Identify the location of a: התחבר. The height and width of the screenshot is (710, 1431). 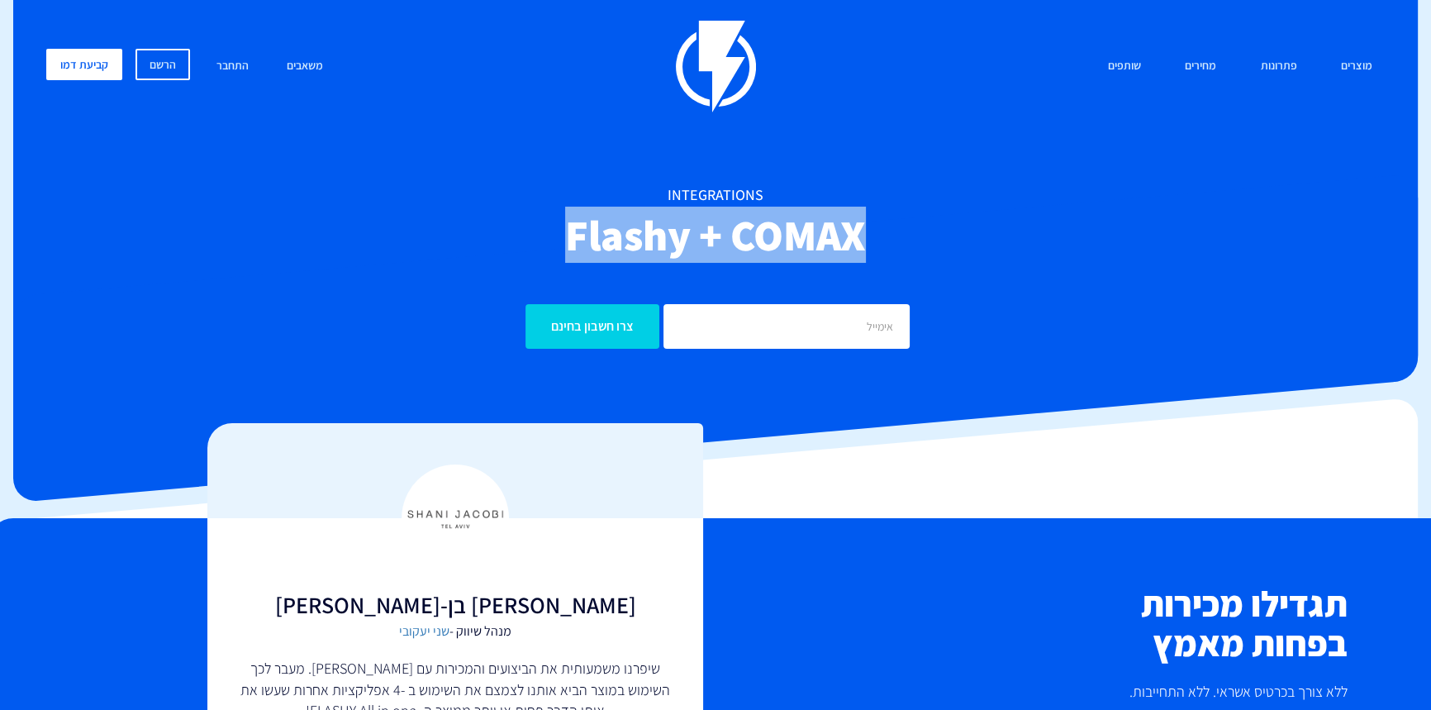
(232, 66).